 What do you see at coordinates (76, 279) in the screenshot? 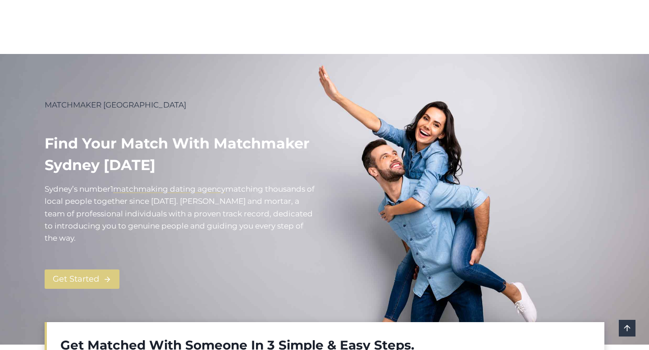
I see `span: Get Started` at bounding box center [76, 279].